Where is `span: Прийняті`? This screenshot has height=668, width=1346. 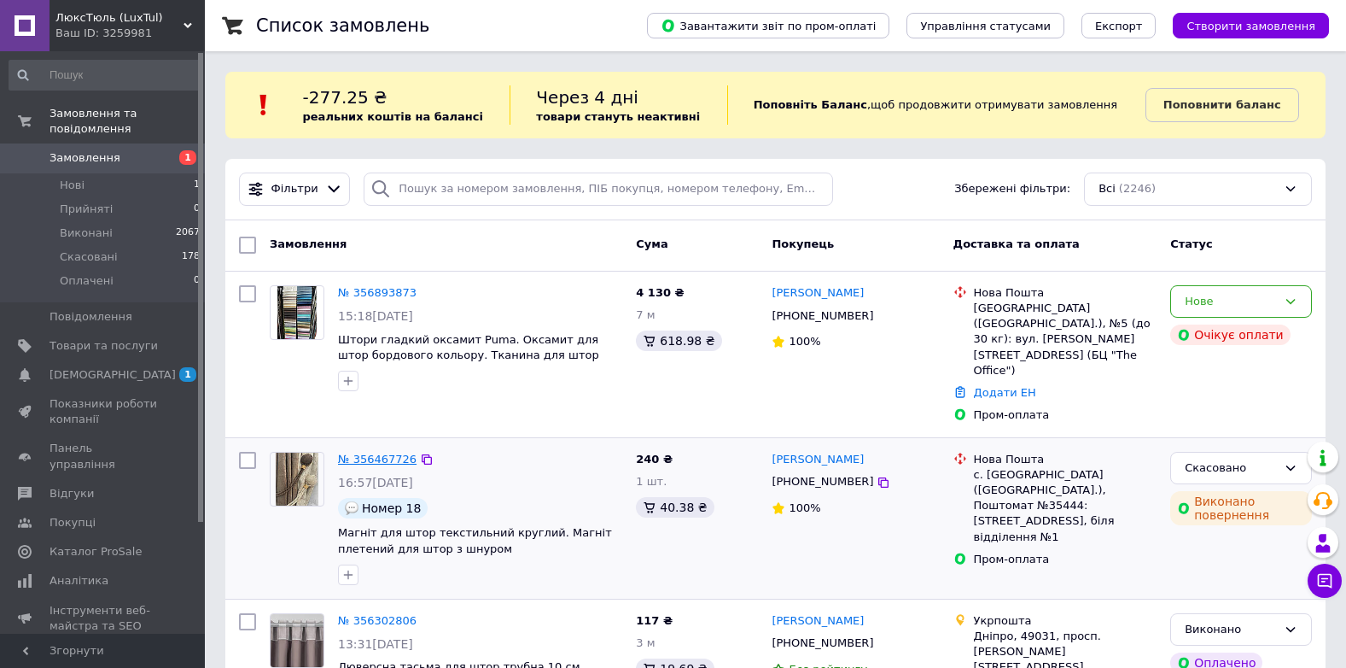
span: Прийняті is located at coordinates (86, 209).